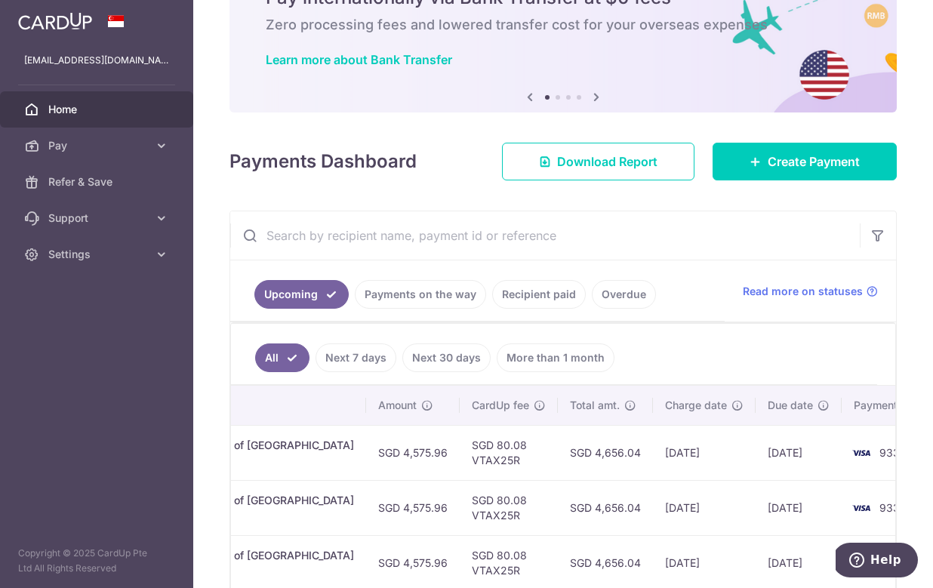  What do you see at coordinates (397, 406) in the screenshot?
I see `span: Amount` at bounding box center [397, 406].